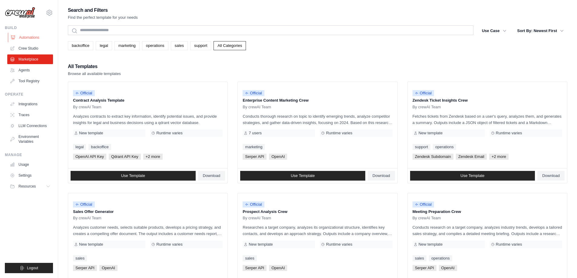 This screenshot has width=577, height=278. What do you see at coordinates (317, 231) in the screenshot?
I see `p: Researches a target company, analyzes its organizational structure, identifies key contacts, and ...` at bounding box center [317, 231].